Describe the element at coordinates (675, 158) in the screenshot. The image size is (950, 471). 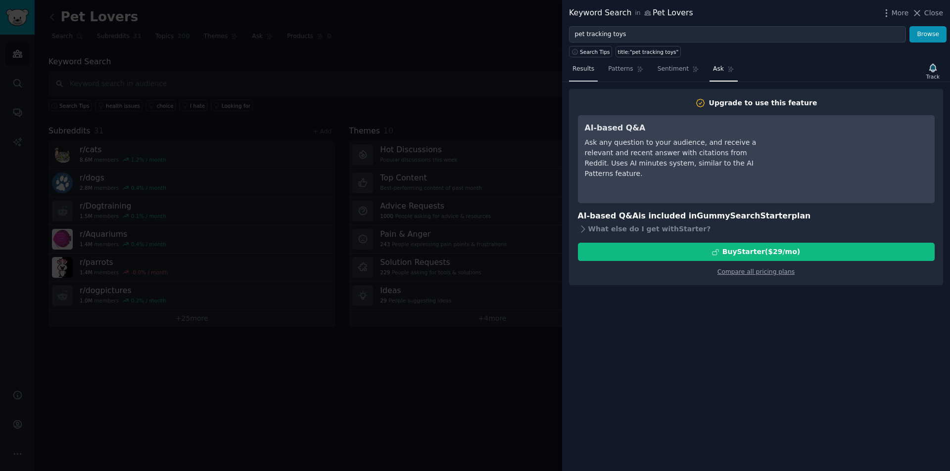
I see `div: Ask any question to your audience, and receive a relevant and recent answer with citations from R...` at that location.